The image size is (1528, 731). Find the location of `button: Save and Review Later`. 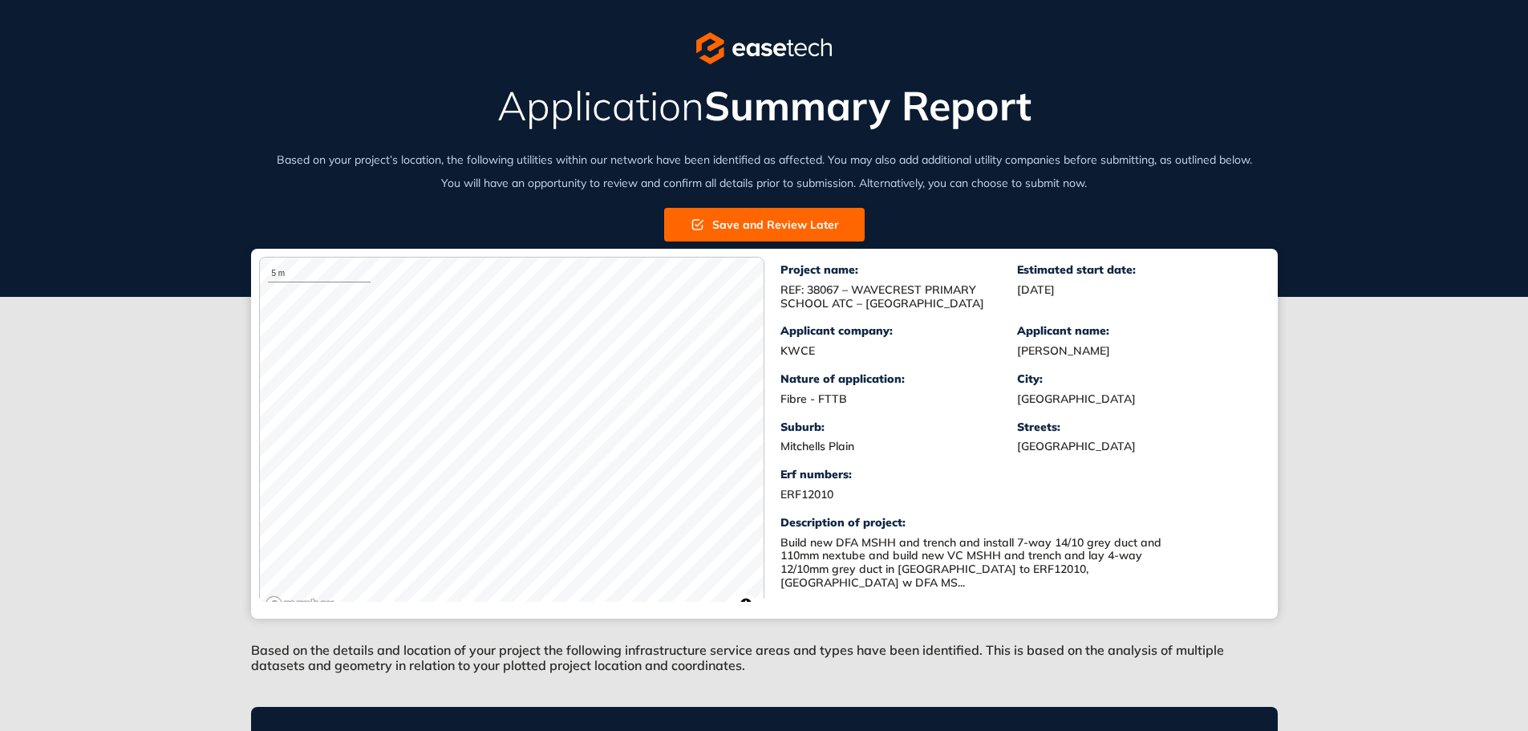

button: Save and Review Later is located at coordinates (764, 225).